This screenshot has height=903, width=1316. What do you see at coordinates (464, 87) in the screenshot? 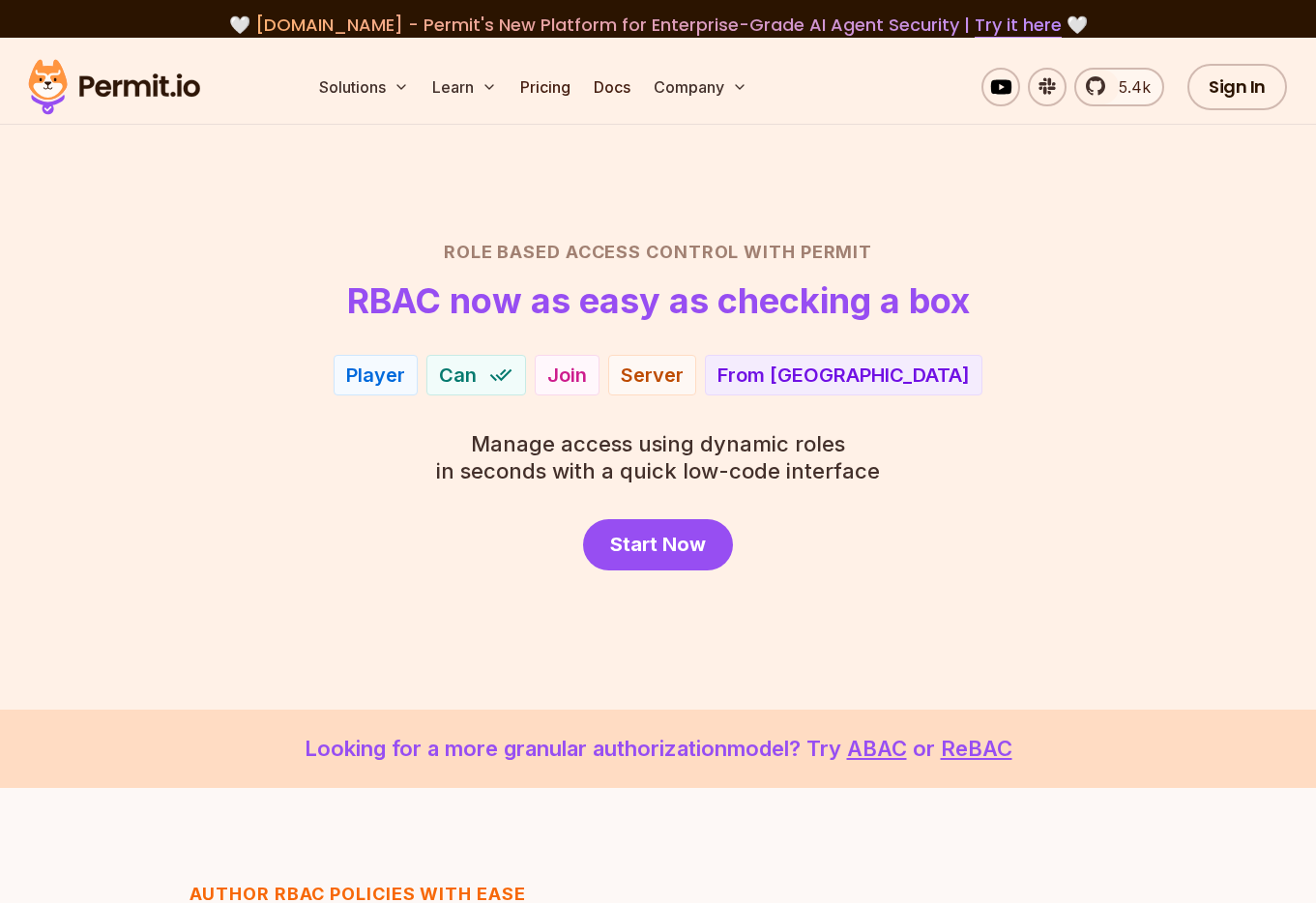
I see `button: Learn` at bounding box center [464, 87].